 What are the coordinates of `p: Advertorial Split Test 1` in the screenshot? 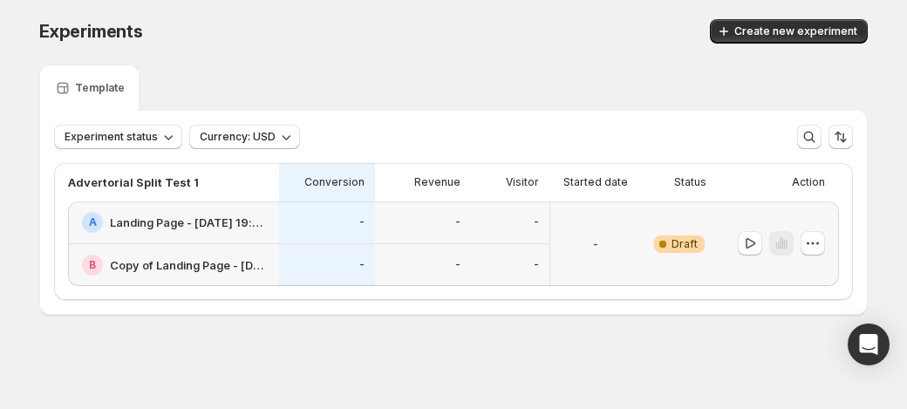 It's located at (133, 182).